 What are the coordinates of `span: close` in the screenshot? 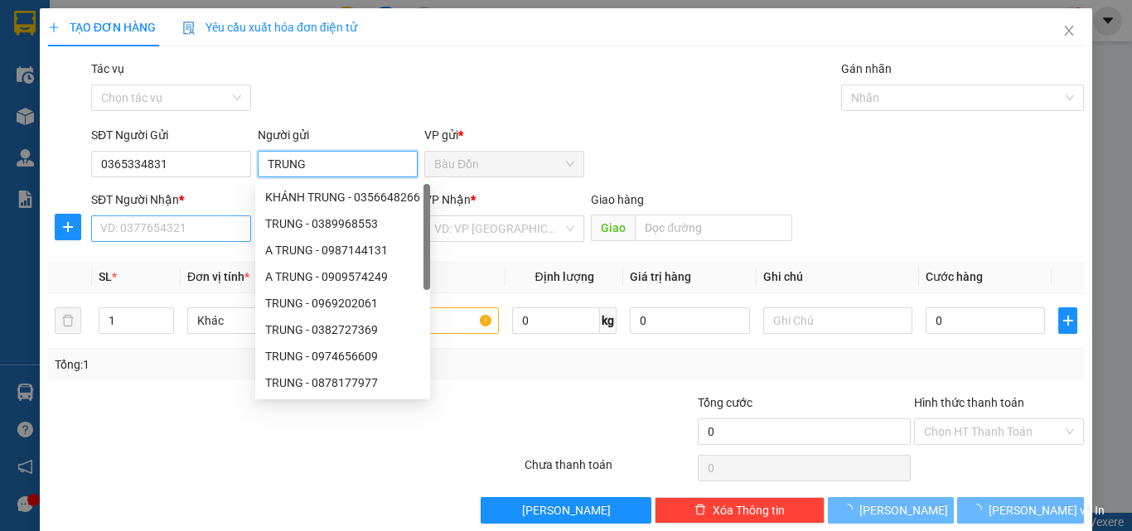 It's located at (1069, 31).